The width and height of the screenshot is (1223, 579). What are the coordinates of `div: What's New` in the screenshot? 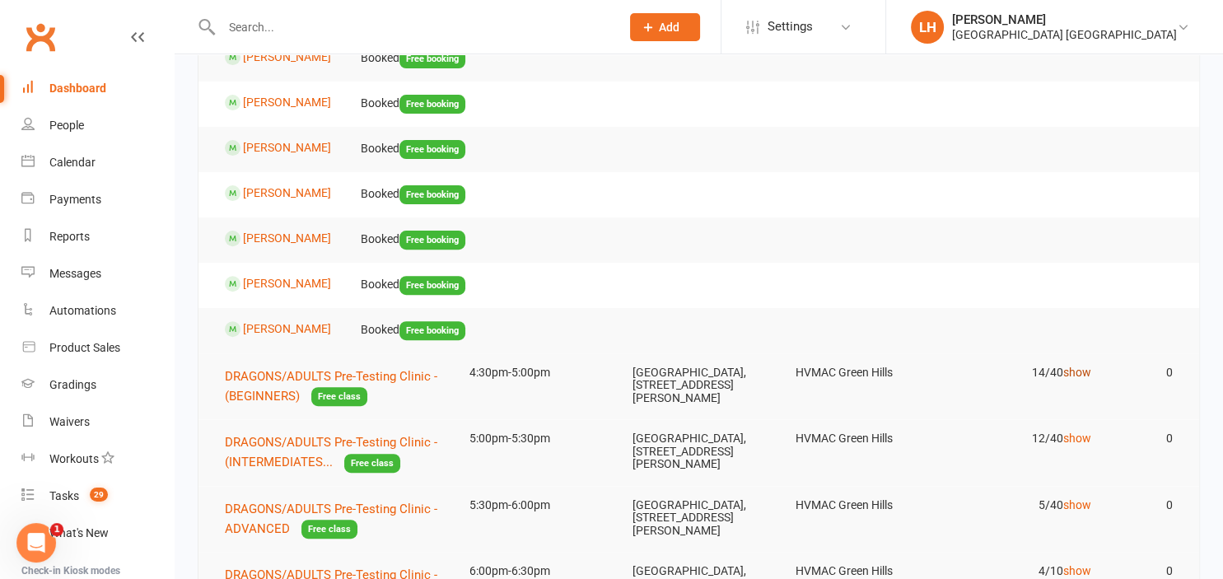 It's located at (79, 533).